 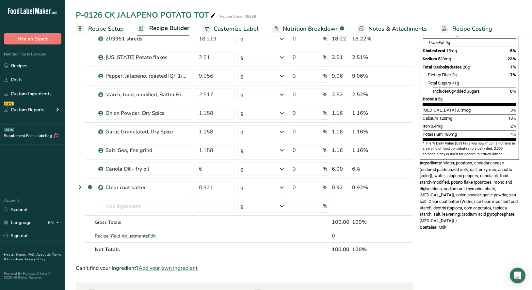 I want to click on span: 3g, so click(x=456, y=35).